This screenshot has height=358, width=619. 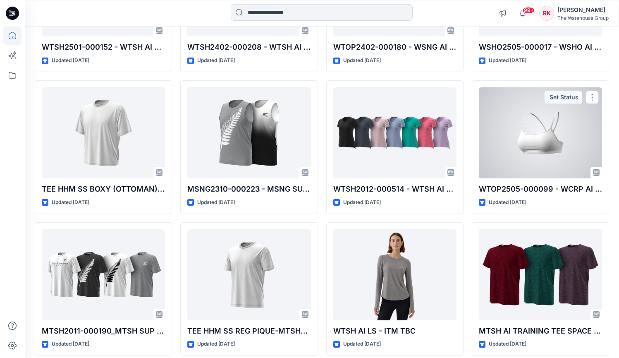 What do you see at coordinates (540, 47) in the screenshot?
I see `p: WSHO2505-000017 - WSHO AI PKT 4%22 BIKE SHORT Nett` at bounding box center [540, 47].